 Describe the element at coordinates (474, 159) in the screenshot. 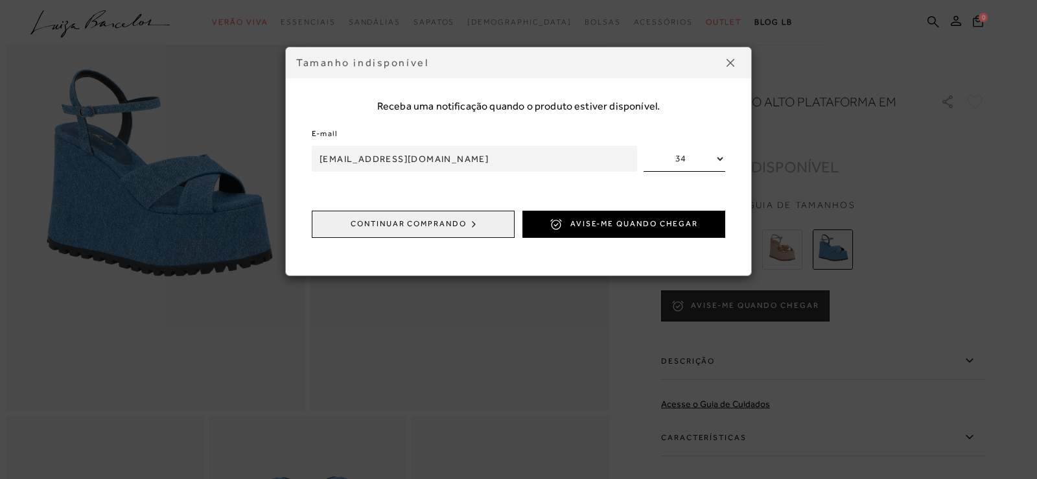

I see `input: Informe seu e-mail` at that location.